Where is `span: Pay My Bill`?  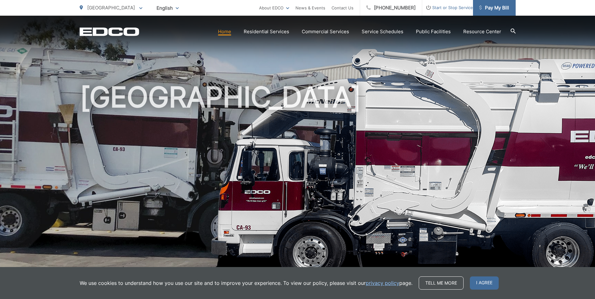
span: Pay My Bill is located at coordinates (494, 8).